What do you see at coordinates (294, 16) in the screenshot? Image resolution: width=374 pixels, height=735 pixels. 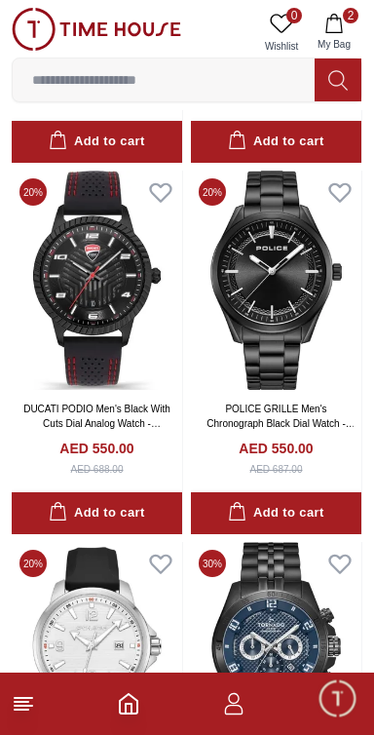 I see `span: 0` at bounding box center [294, 16].